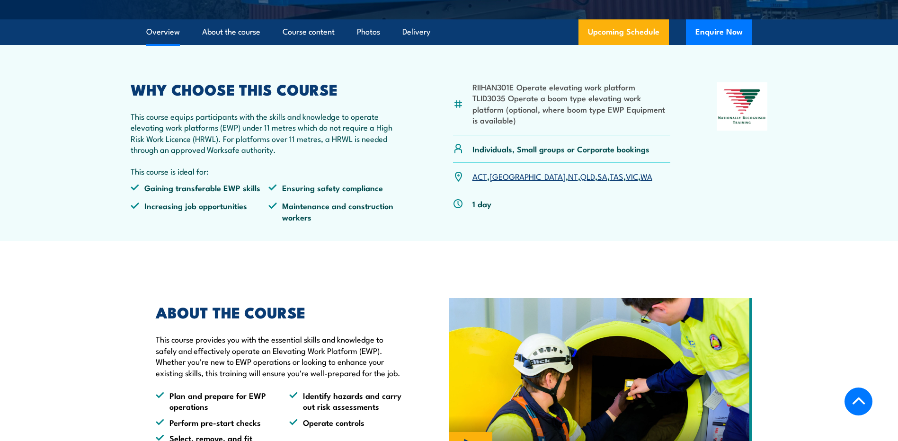  Describe the element at coordinates (309, 32) in the screenshot. I see `a: Course content` at that location.